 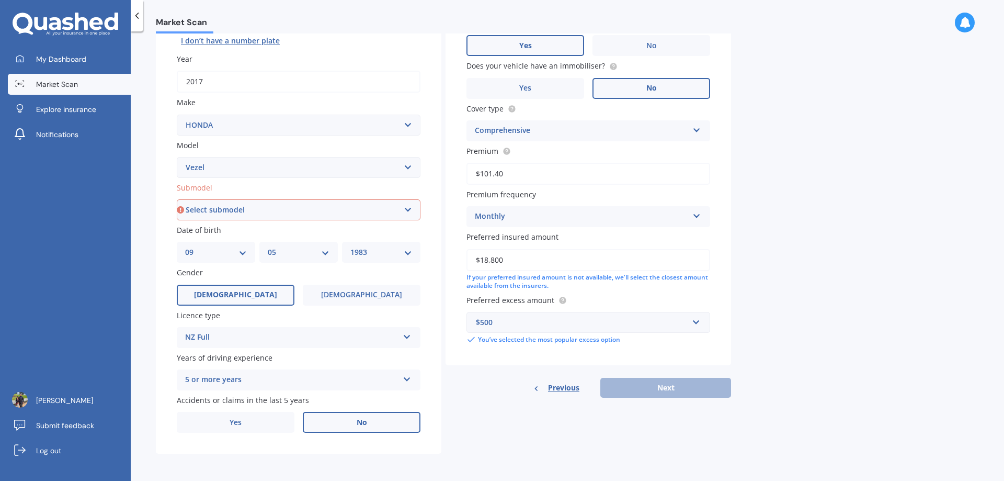 I want to click on div: If your preferred insured amount is not available, we'll select the closest amount available from..., so click(x=588, y=282).